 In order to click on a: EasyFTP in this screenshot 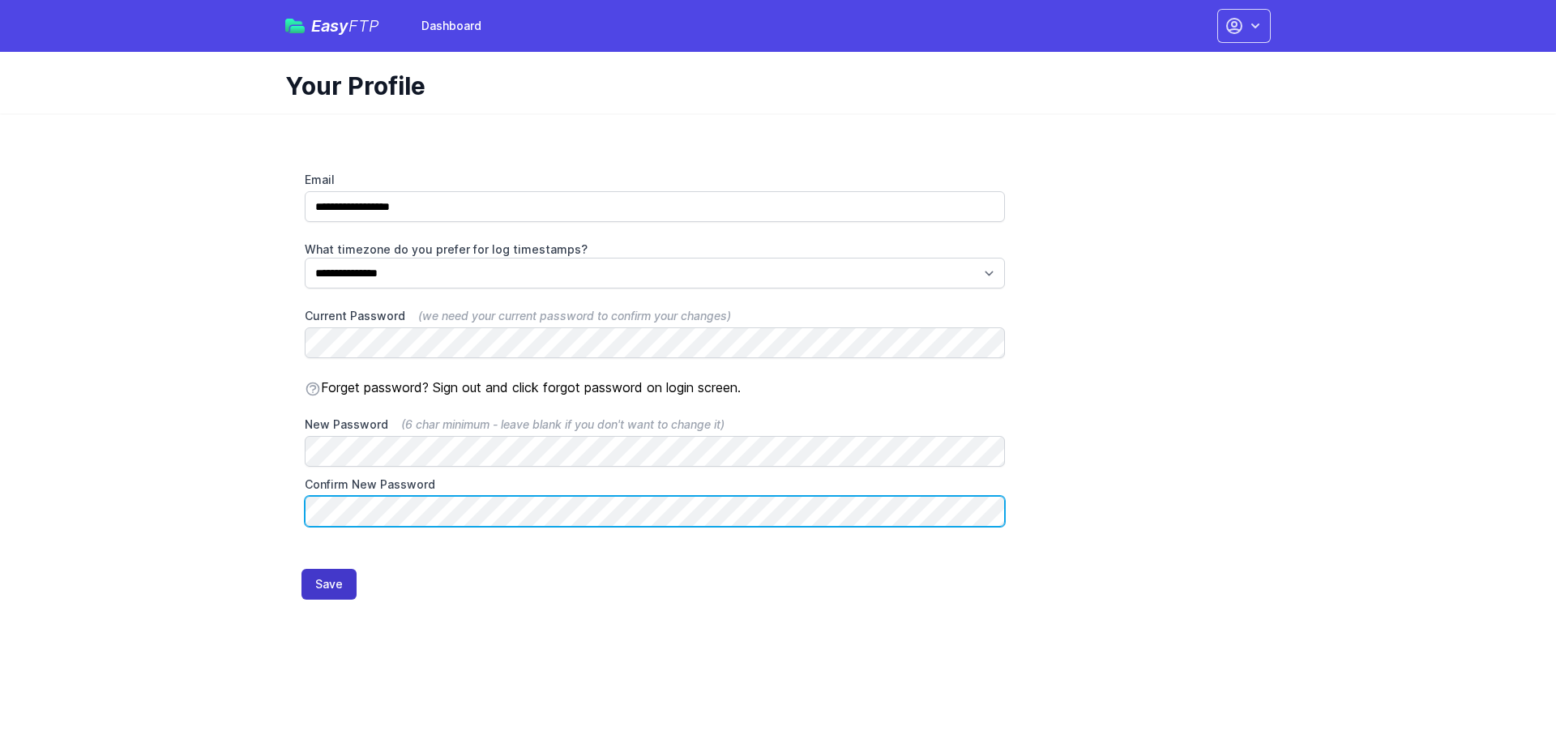, I will do `click(332, 26)`.